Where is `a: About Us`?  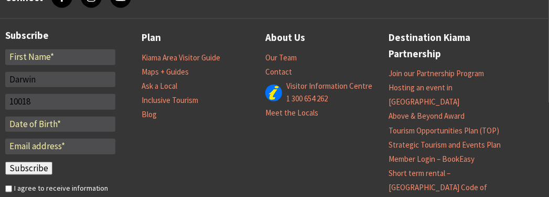 a: About Us is located at coordinates (285, 37).